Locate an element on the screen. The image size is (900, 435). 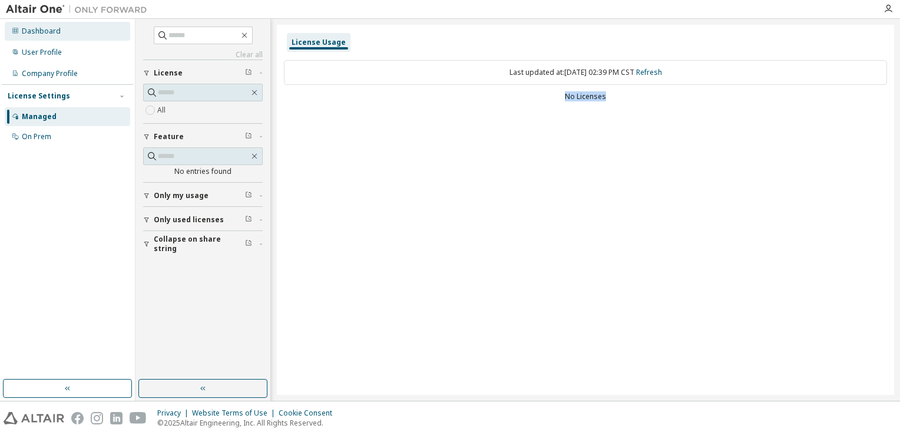
a: Refresh is located at coordinates (649, 72).